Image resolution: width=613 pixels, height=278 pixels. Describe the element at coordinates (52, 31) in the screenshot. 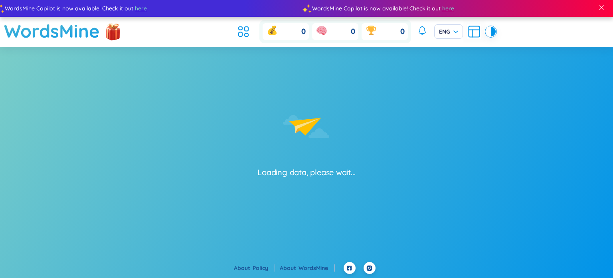

I see `h1: WordsMine` at that location.